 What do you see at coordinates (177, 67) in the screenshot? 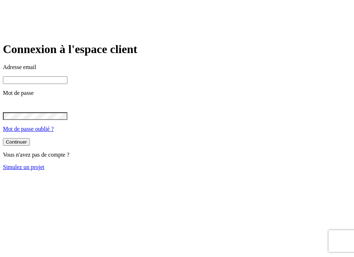
I see `p: Adresse email` at bounding box center [177, 67].